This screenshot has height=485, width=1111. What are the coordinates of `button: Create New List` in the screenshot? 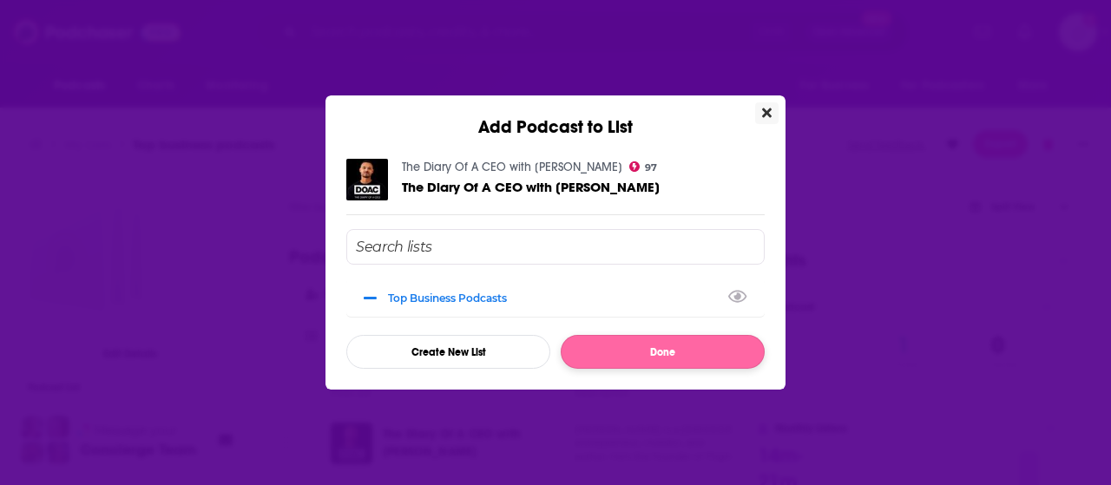 It's located at (448, 352).